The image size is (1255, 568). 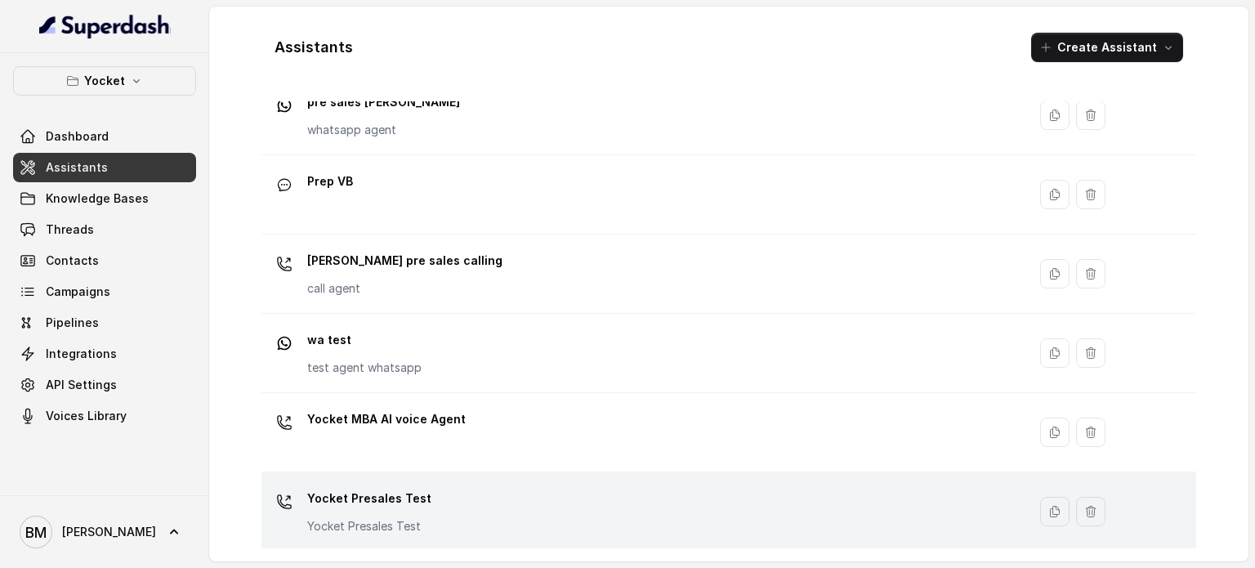 I want to click on span: Pipelines, so click(x=72, y=323).